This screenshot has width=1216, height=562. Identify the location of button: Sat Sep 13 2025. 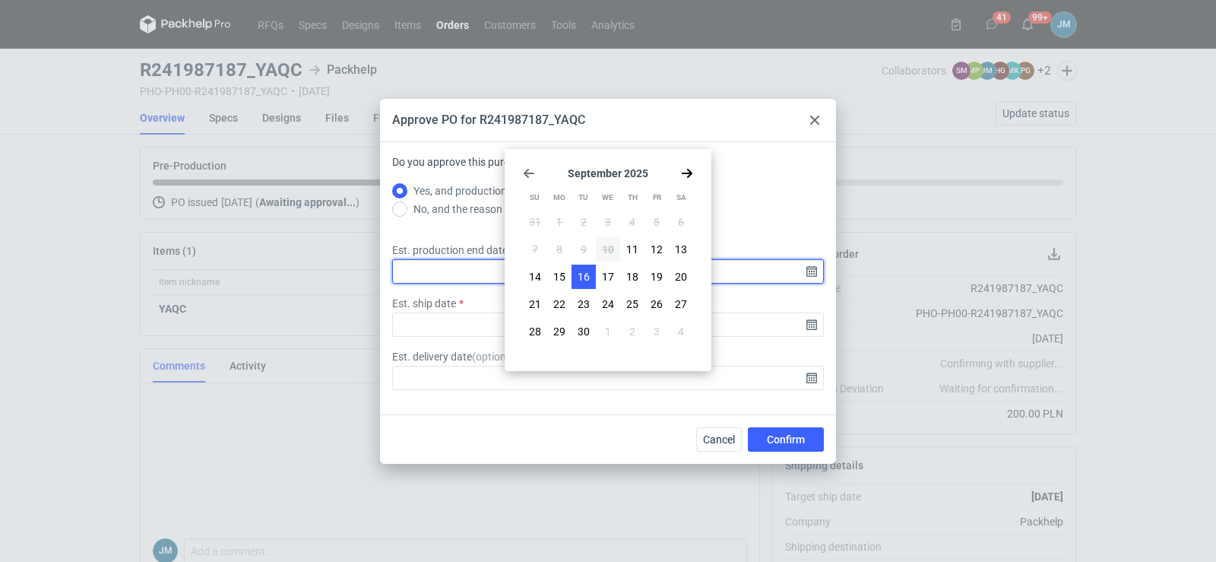
(681, 249).